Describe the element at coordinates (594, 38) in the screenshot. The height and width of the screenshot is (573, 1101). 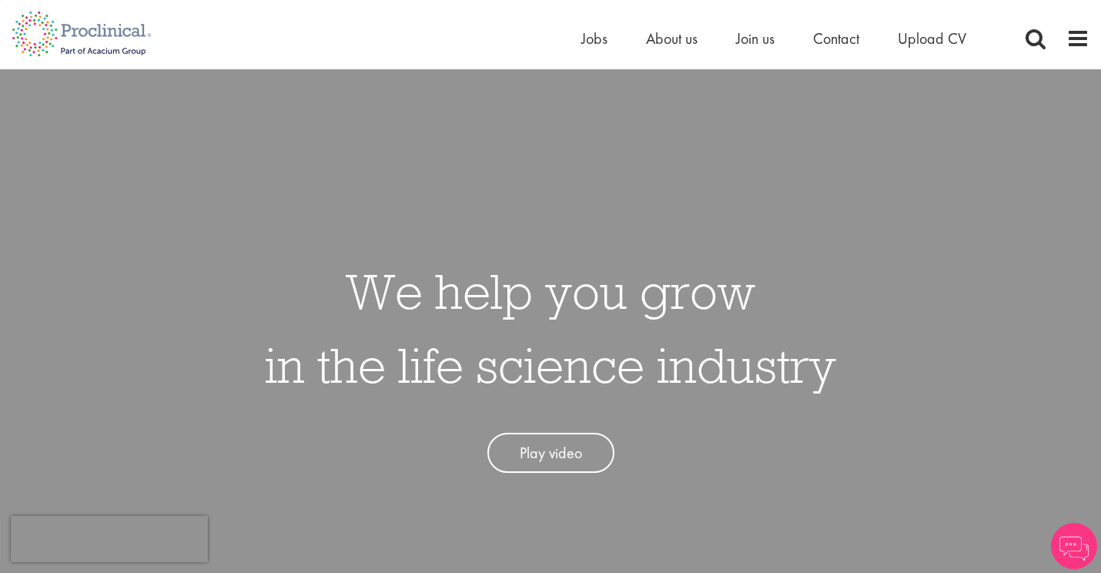
I see `span: Jobs` at that location.